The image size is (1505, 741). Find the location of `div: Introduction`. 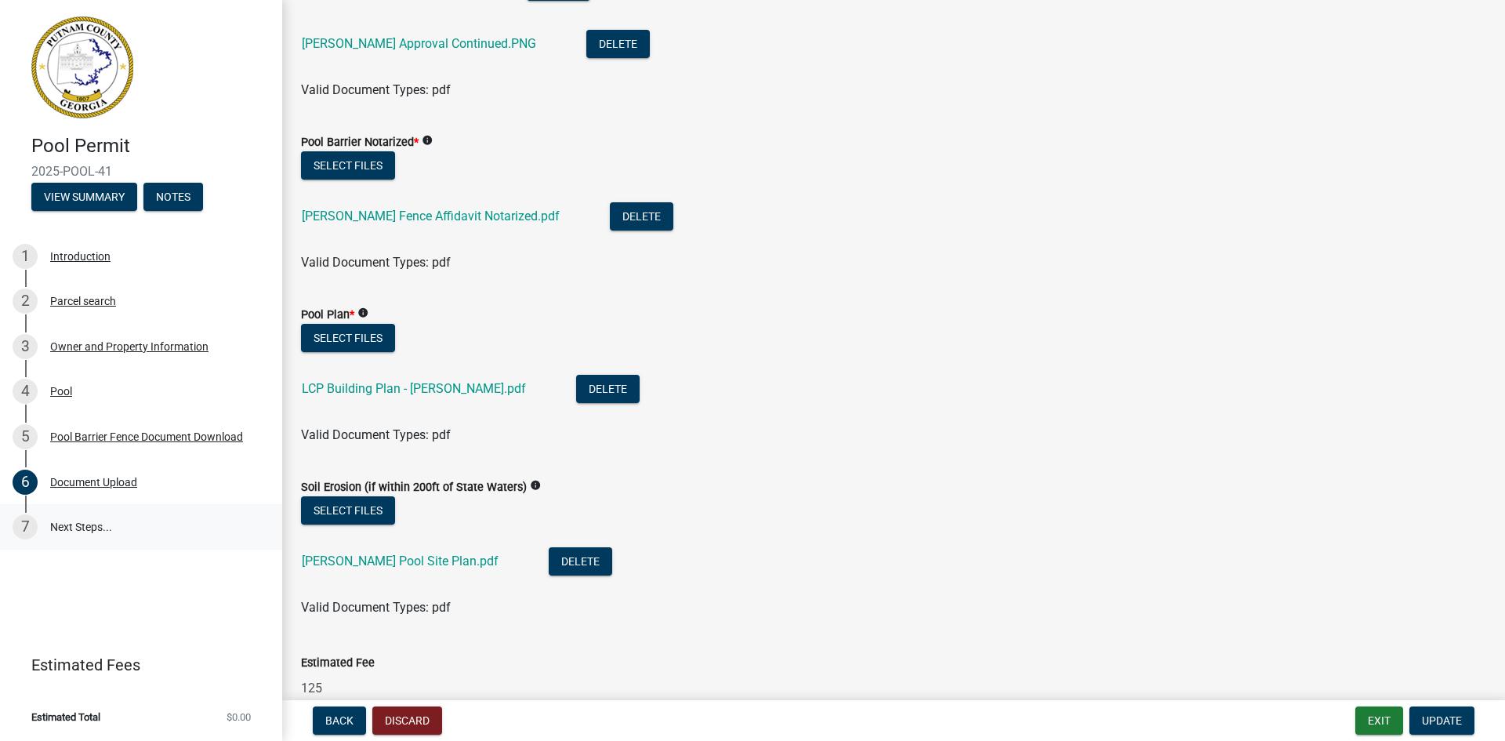

div: Introduction is located at coordinates (80, 256).